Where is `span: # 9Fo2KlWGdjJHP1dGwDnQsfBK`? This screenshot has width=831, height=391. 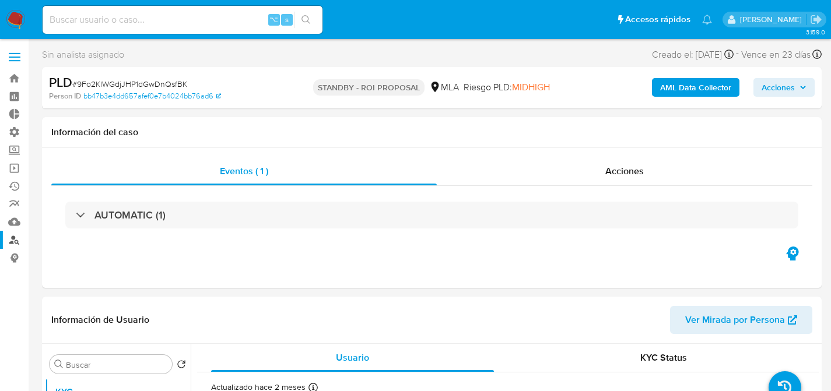
span: # 9Fo2KlWGdjJHP1dGwDnQsfBK is located at coordinates (129, 84).